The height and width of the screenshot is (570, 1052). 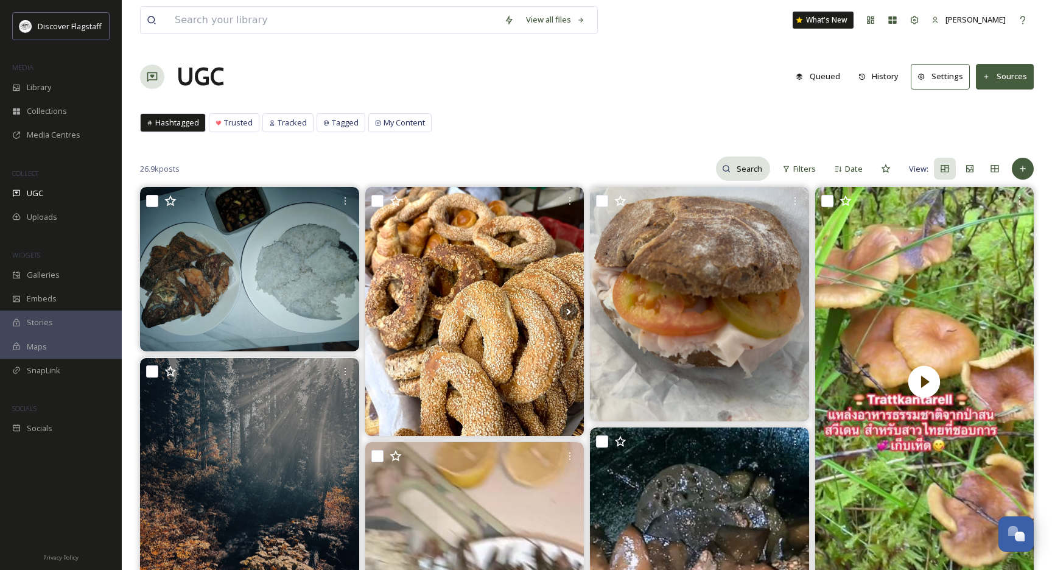 What do you see at coordinates (61, 556) in the screenshot?
I see `a: Privacy Policy` at bounding box center [61, 556].